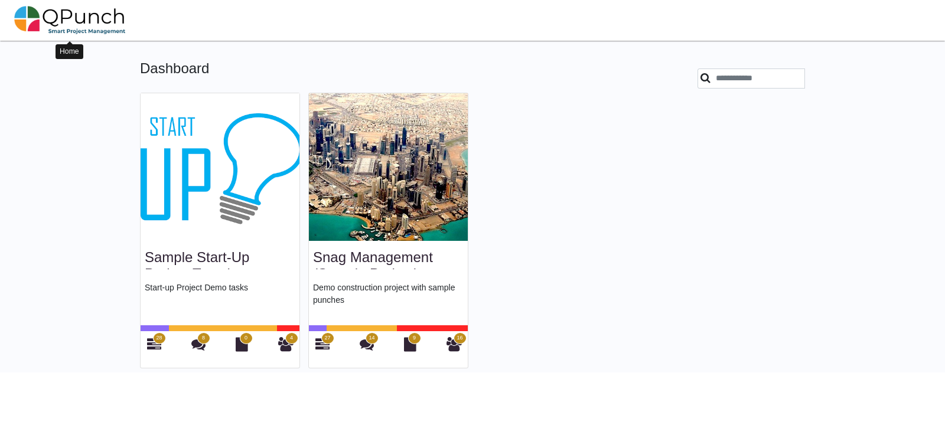 This screenshot has height=438, width=945. What do you see at coordinates (473, 69) in the screenshot?
I see `h4: Dashboard` at bounding box center [473, 69].